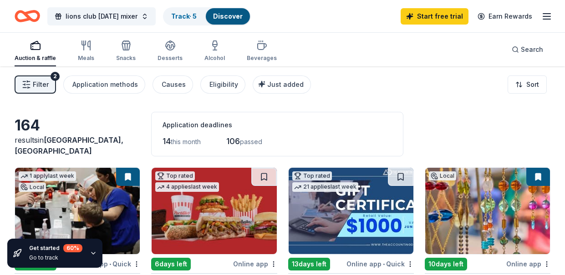 This screenshot has height=275, width=565. I want to click on div: Beverages, so click(262, 58).